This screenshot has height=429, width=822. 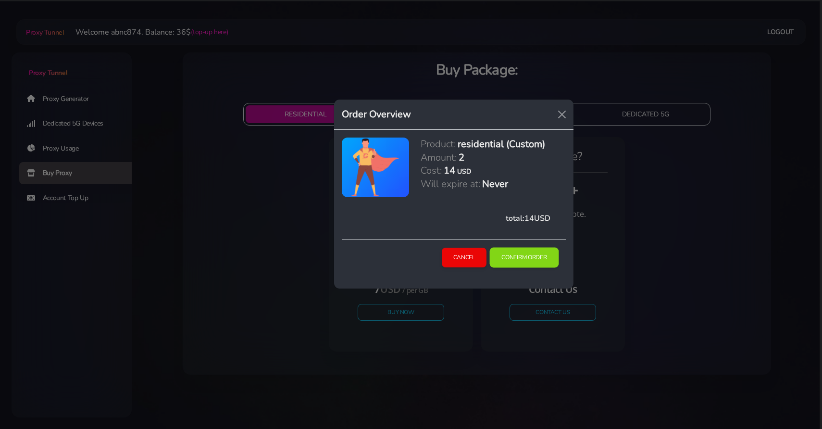 What do you see at coordinates (464, 257) in the screenshot?
I see `button: Cancel` at bounding box center [464, 257].